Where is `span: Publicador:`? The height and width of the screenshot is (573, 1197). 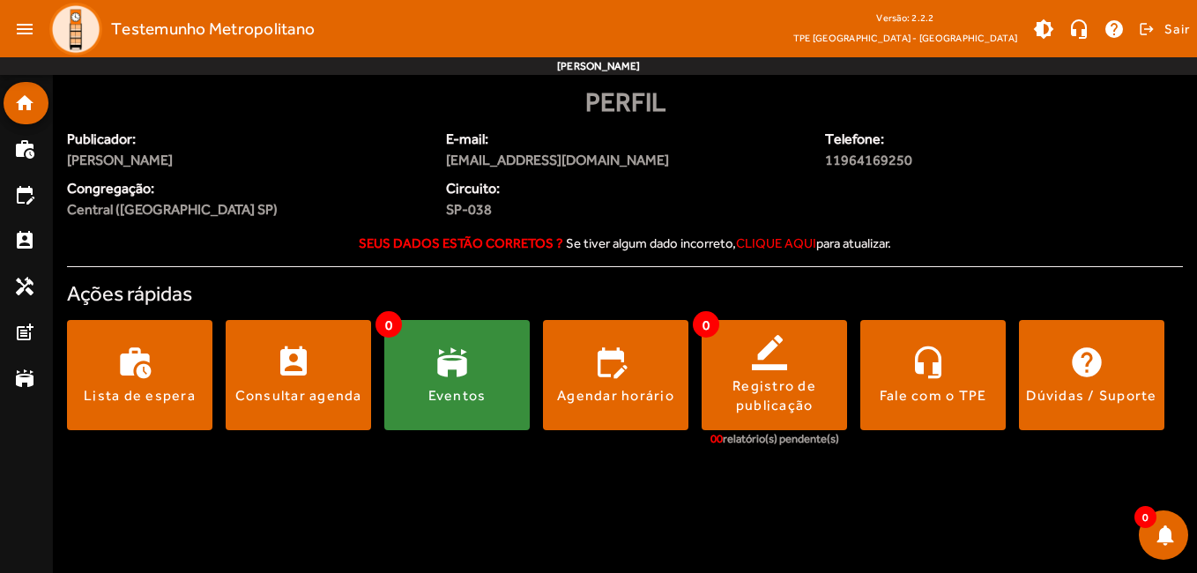 span: Publicador: is located at coordinates (246, 139).